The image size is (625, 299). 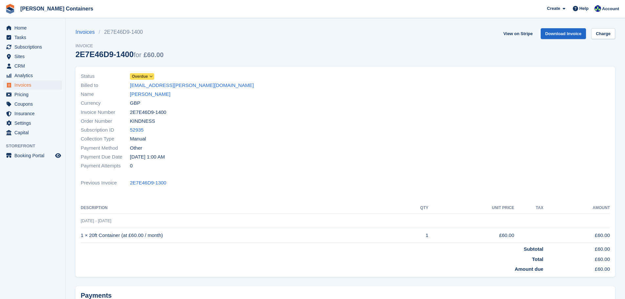 I want to click on span: Other, so click(x=136, y=148).